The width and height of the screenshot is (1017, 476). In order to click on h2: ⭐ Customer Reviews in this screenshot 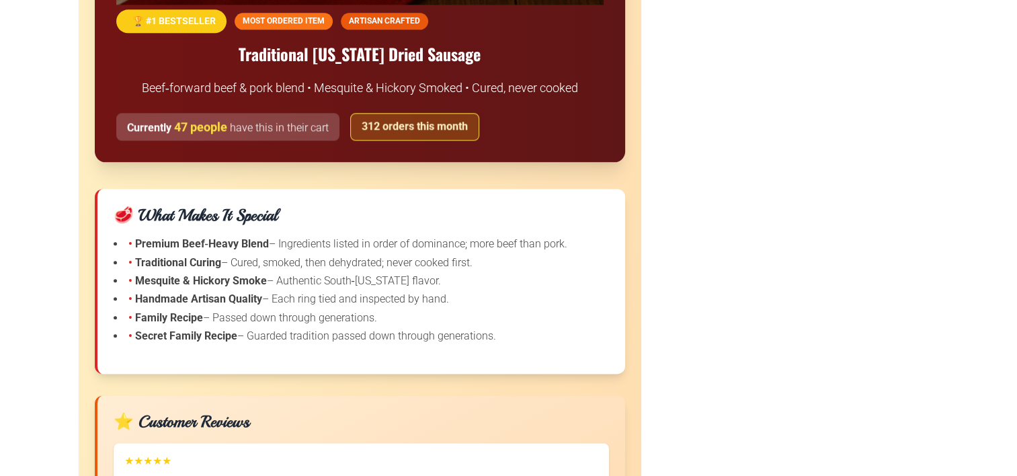, I will do `click(361, 421)`.